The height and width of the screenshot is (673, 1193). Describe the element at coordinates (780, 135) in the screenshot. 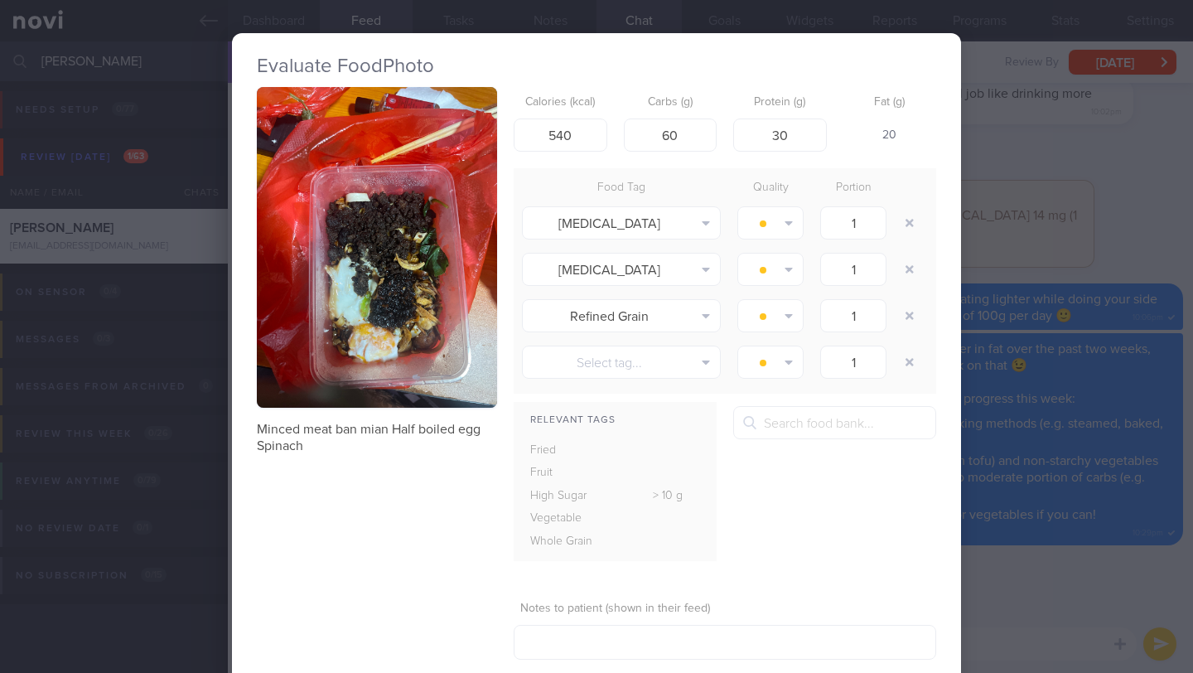

I see `input: 9` at that location.